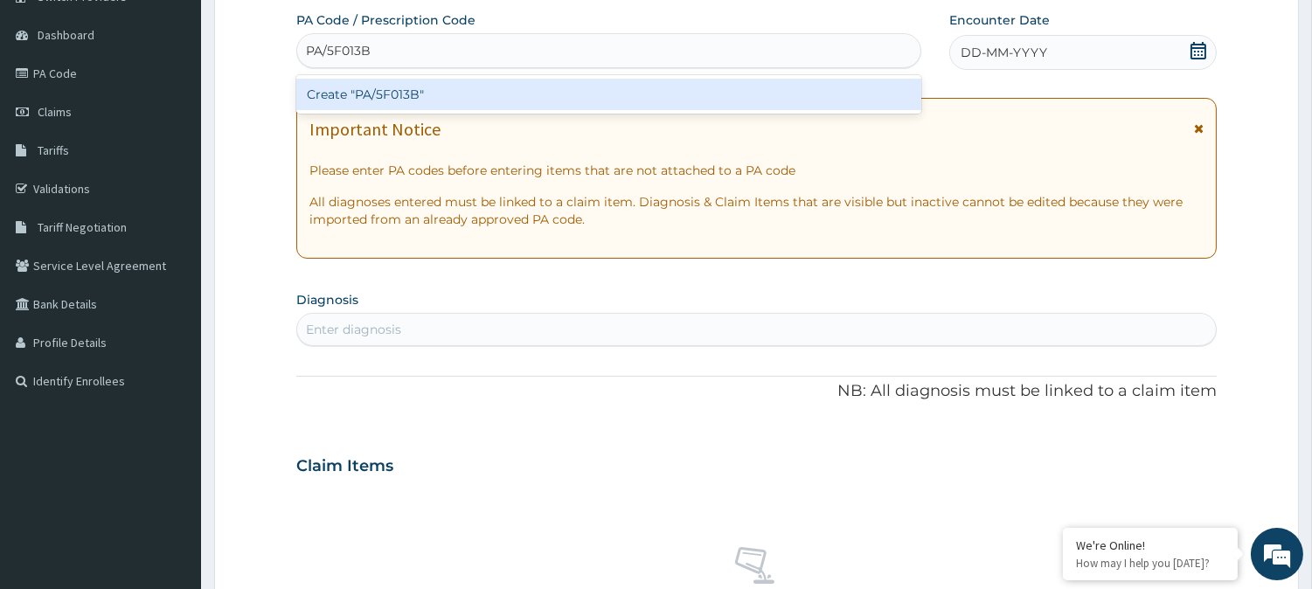 This screenshot has width=1312, height=589. I want to click on p: All diagnoses entered must be linked to a claim item. Diagnosis & Claim Items that are visible bu..., so click(756, 211).